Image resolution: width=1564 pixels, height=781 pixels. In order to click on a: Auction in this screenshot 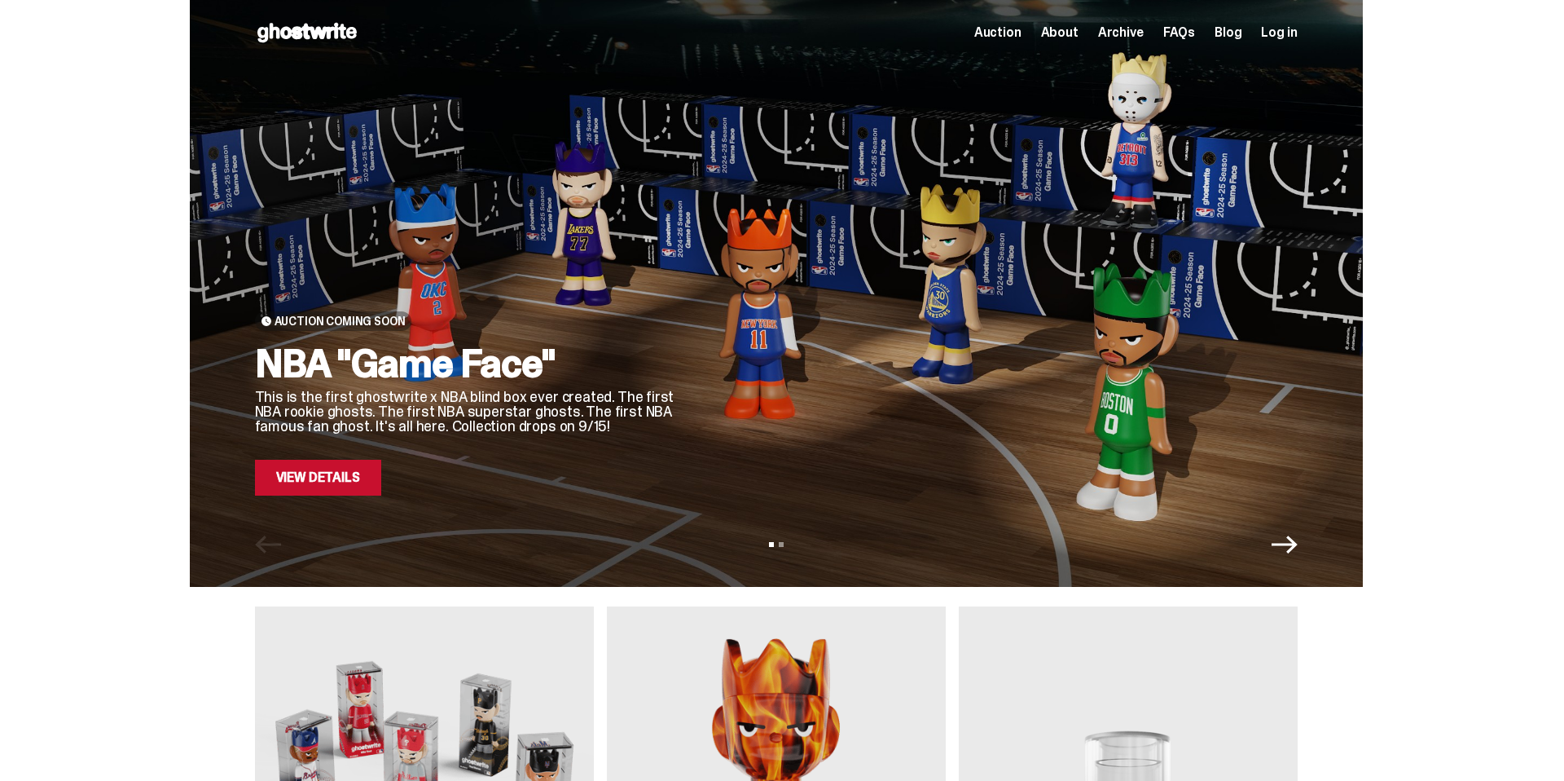, I will do `click(998, 33)`.